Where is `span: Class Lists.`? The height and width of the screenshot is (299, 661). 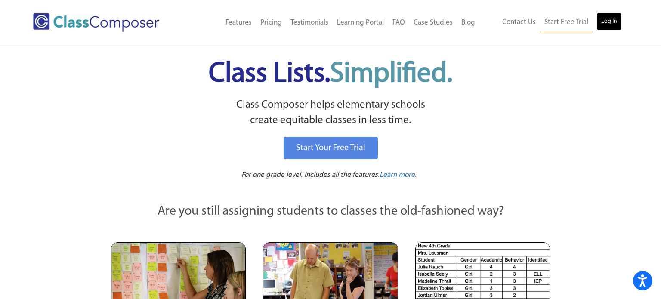
span: Class Lists. is located at coordinates (330, 74).